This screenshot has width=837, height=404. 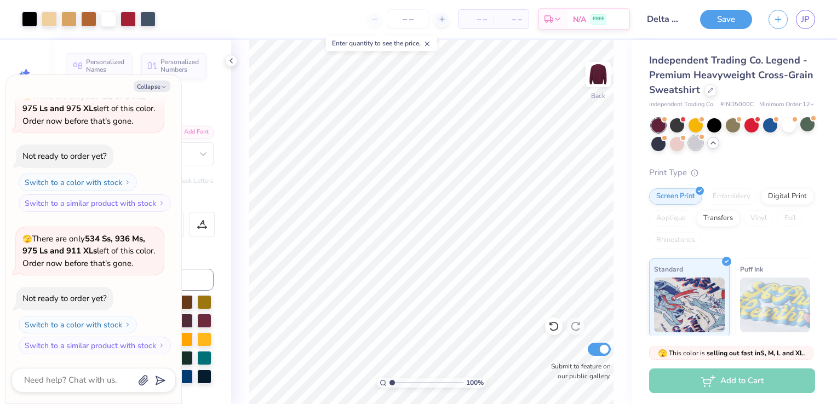 I want to click on label: Submit to feature on our public gallery., so click(x=578, y=371).